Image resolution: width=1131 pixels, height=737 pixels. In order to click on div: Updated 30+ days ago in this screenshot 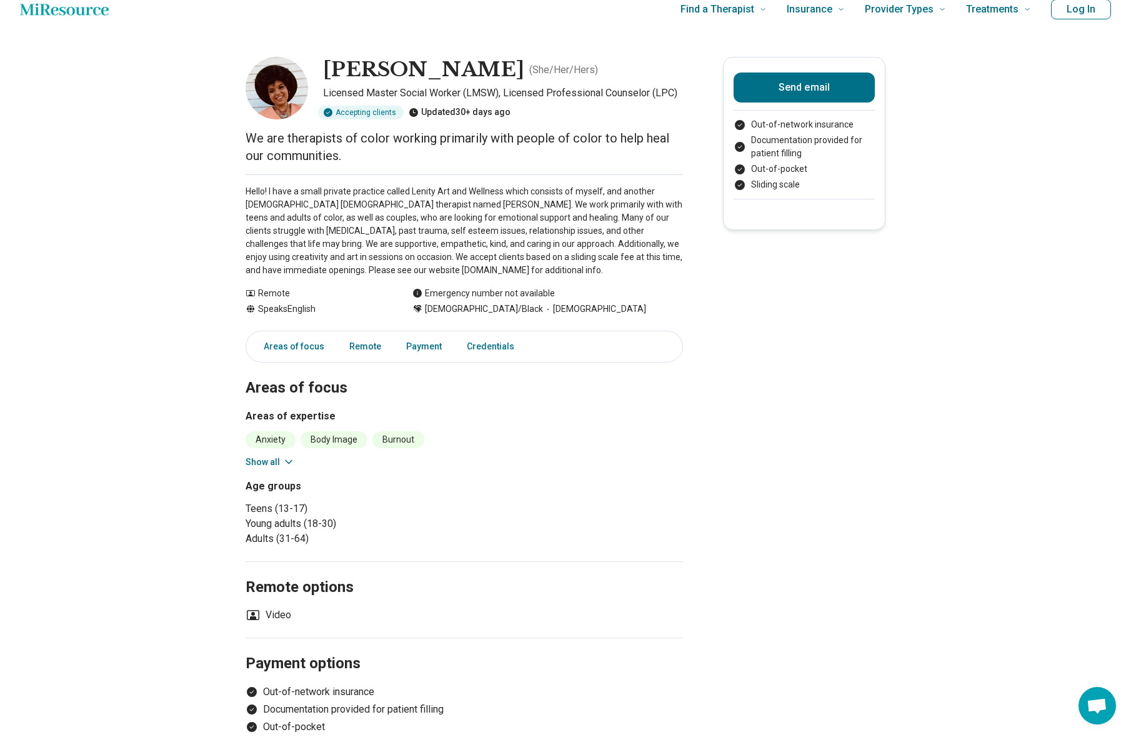, I will do `click(459, 113)`.